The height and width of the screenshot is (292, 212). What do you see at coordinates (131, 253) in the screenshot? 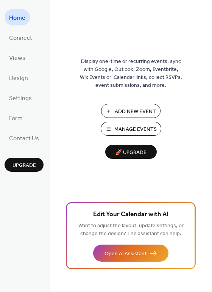
I see `button: Open AI Assistant` at bounding box center [131, 253].